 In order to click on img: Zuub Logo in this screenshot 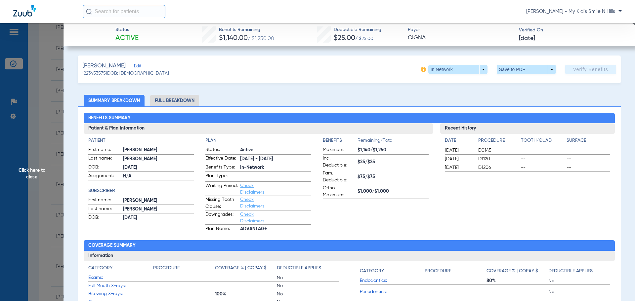, I will do `click(24, 11)`.